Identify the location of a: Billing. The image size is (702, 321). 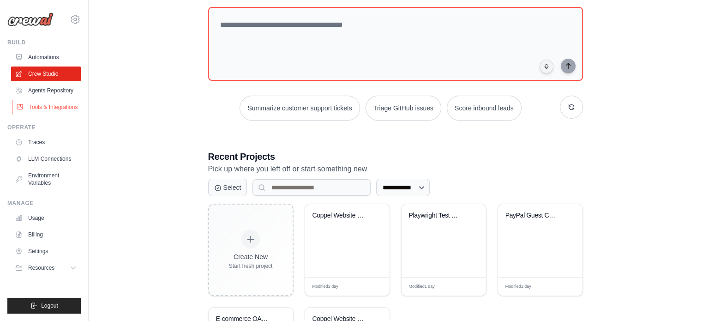
(46, 234).